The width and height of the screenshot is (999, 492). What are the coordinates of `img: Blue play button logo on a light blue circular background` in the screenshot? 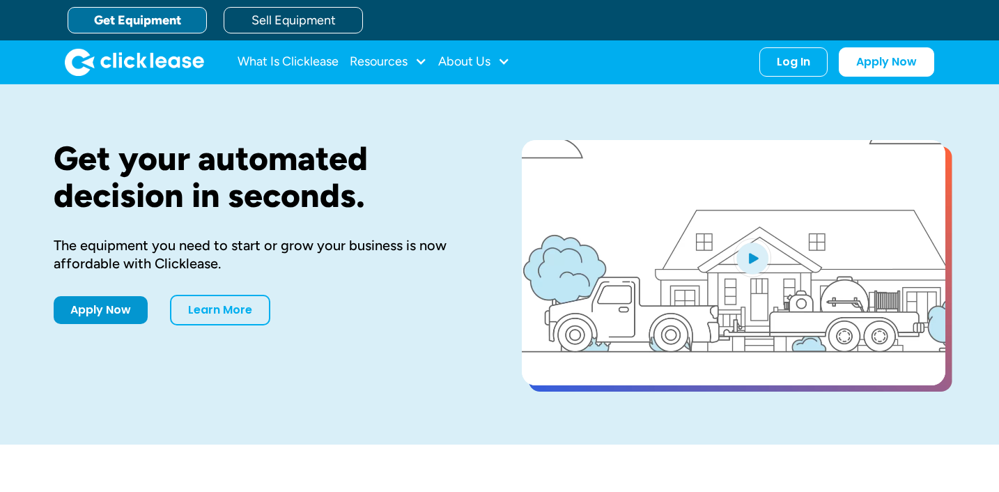 It's located at (752, 258).